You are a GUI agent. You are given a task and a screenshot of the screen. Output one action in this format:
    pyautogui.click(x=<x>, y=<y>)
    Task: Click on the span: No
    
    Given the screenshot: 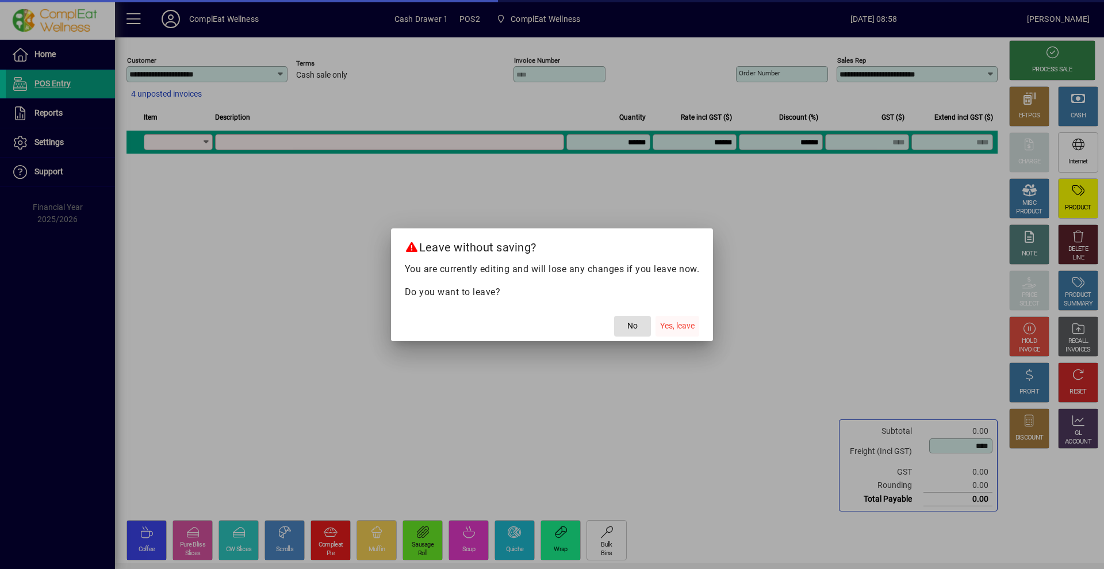 What is the action you would take?
    pyautogui.click(x=633, y=325)
    